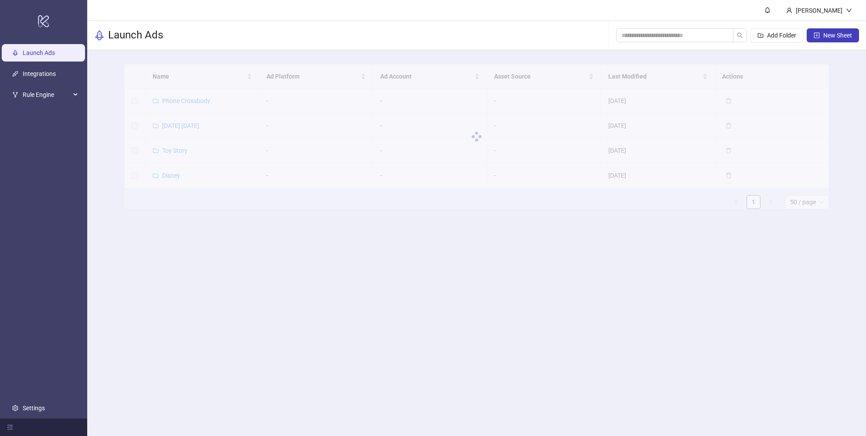 This screenshot has height=436, width=866. What do you see at coordinates (849, 10) in the screenshot?
I see `span: down` at bounding box center [849, 10].